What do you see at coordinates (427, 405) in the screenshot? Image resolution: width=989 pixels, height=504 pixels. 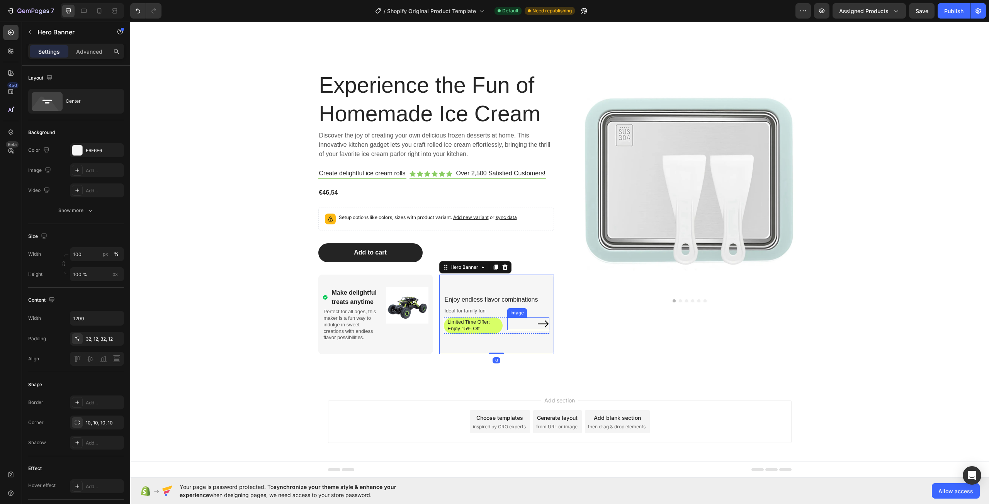 I see `span: from URL or image` at bounding box center [427, 405].